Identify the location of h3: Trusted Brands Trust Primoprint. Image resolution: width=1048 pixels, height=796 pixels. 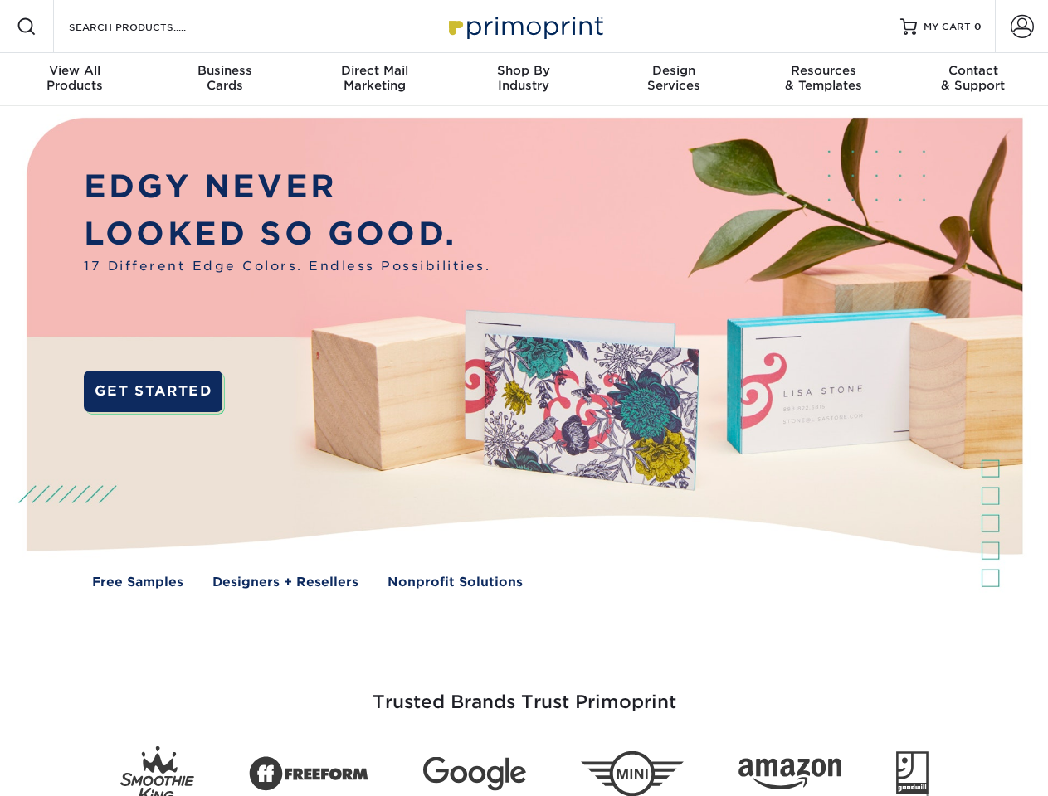
(524, 693).